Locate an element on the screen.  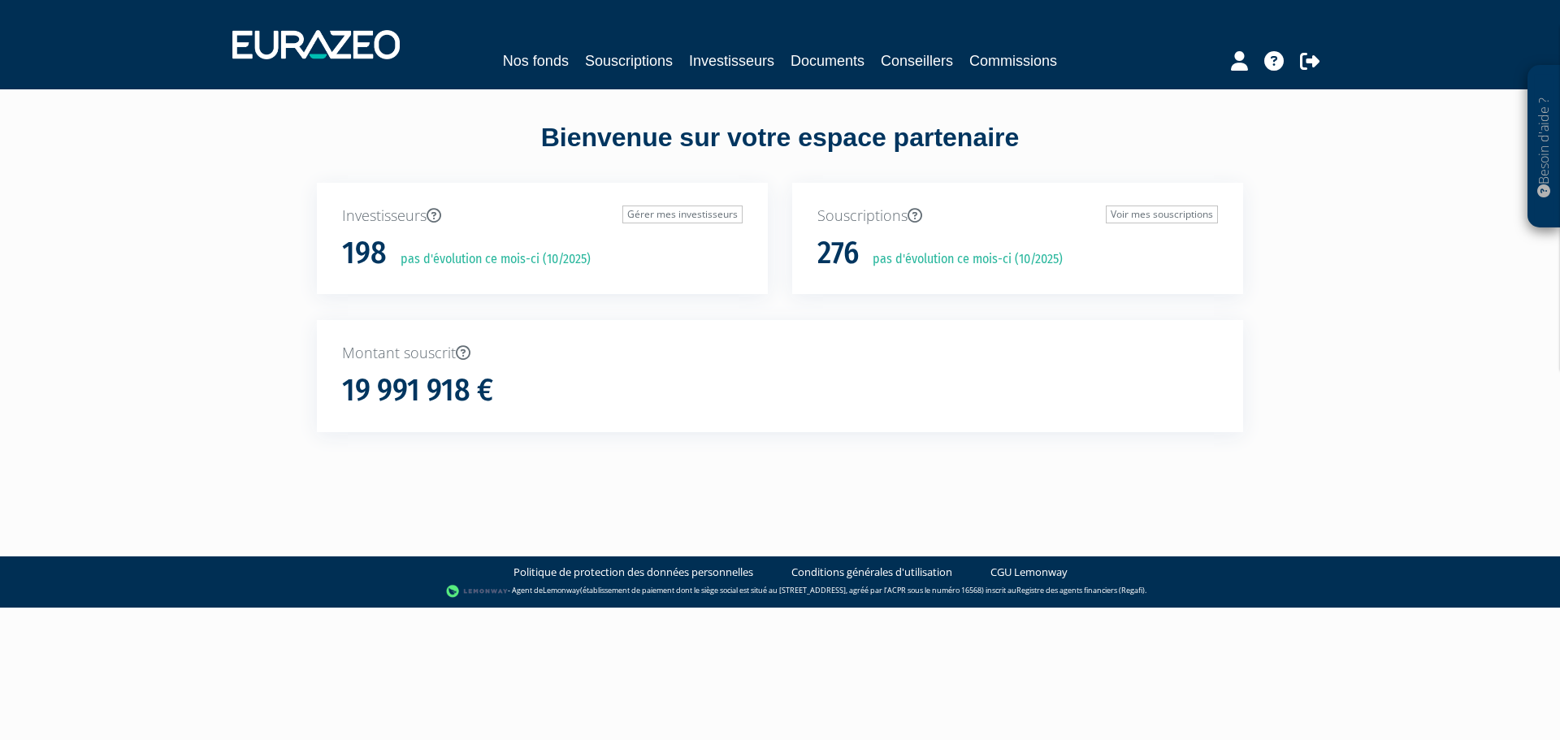
div: Bienvenue sur votre espace partenaire is located at coordinates (780, 151).